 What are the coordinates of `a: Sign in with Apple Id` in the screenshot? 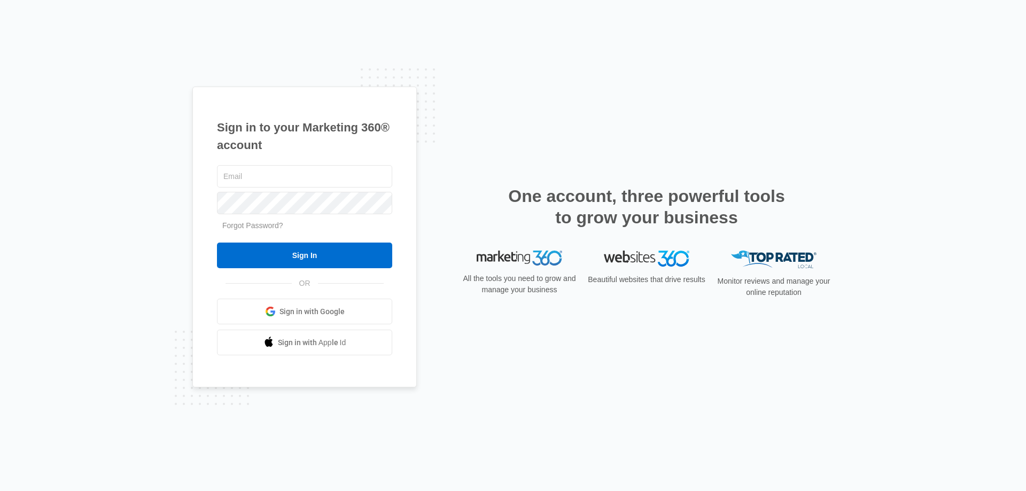 It's located at (305, 343).